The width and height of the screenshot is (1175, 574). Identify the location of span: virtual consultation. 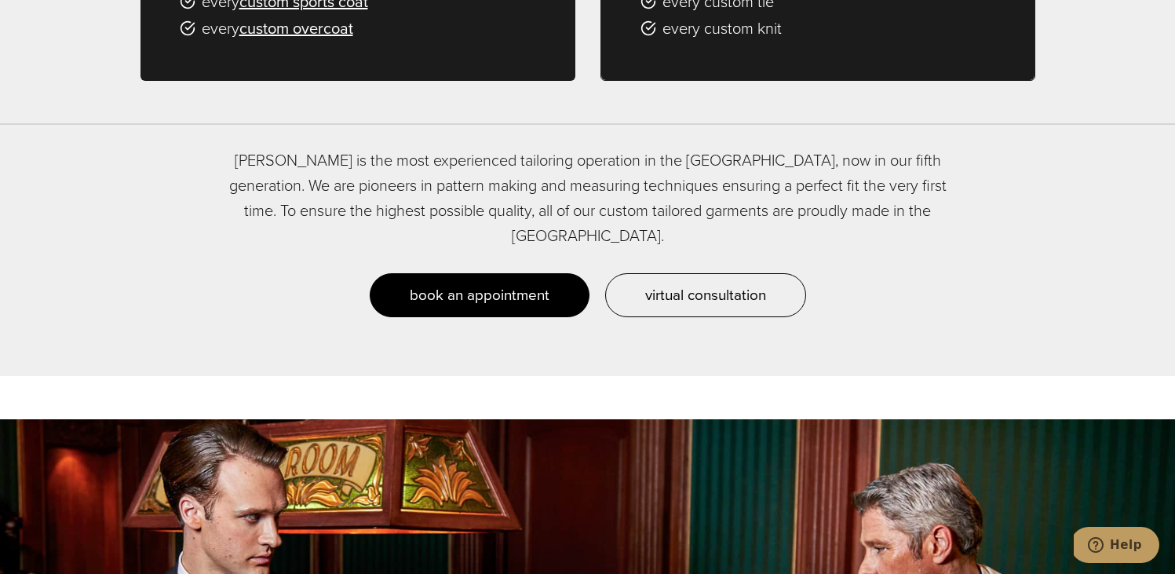
(706, 294).